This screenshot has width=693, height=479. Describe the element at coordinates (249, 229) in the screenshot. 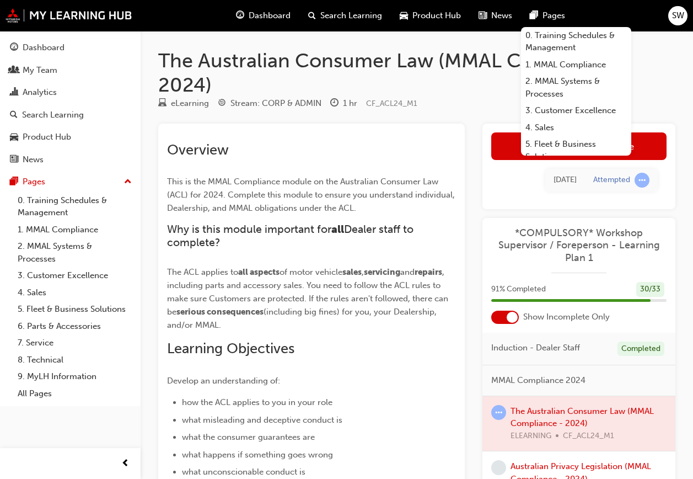

I see `span: Why is this module important for` at that location.